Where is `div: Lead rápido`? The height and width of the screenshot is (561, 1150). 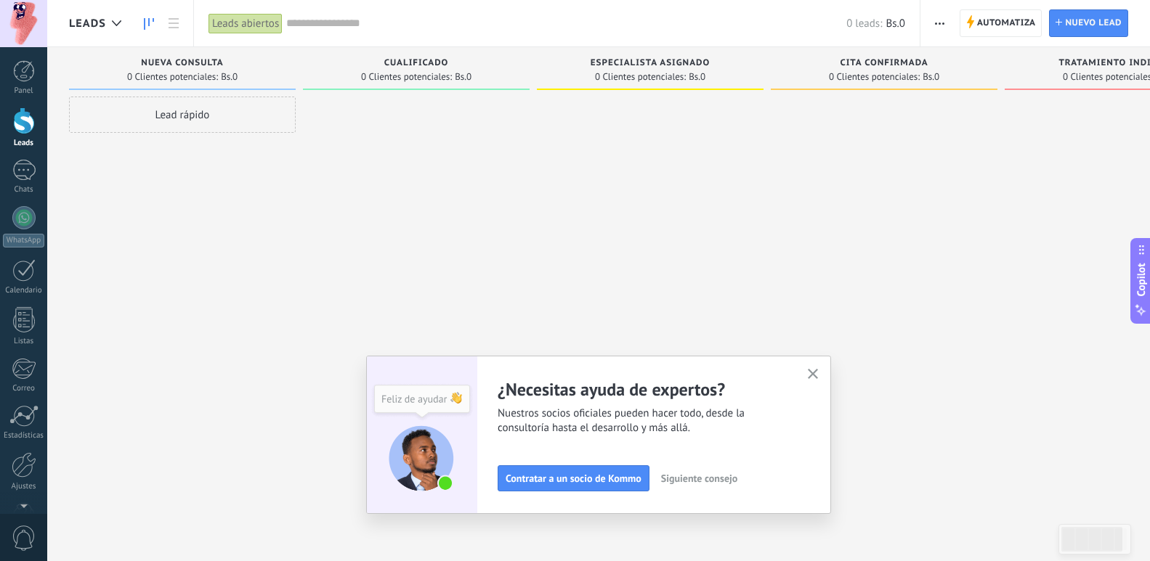 div: Lead rápido is located at coordinates (182, 115).